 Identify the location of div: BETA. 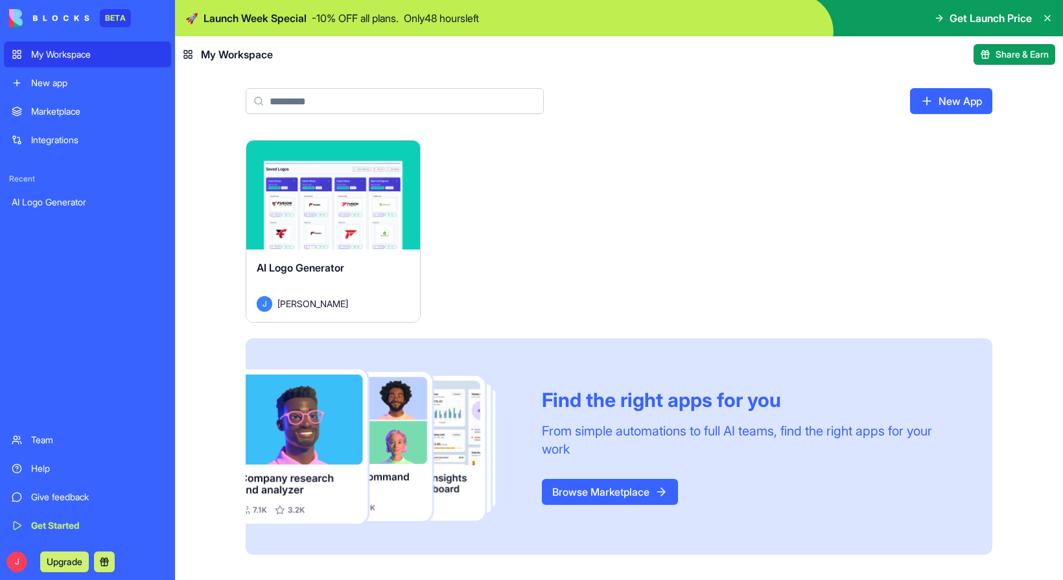
(115, 18).